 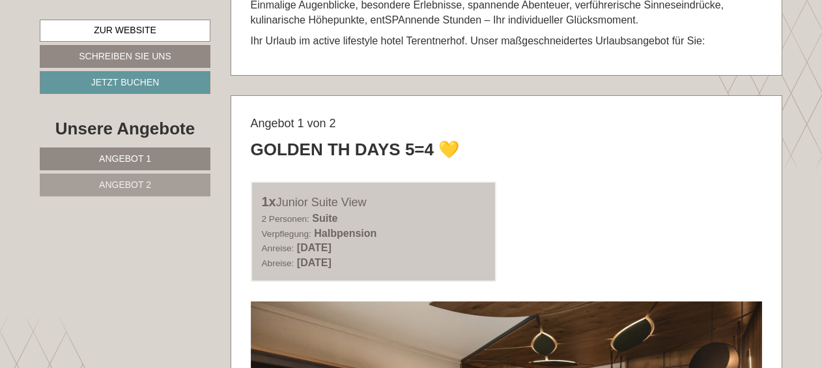 I want to click on b: 1x, so click(x=269, y=201).